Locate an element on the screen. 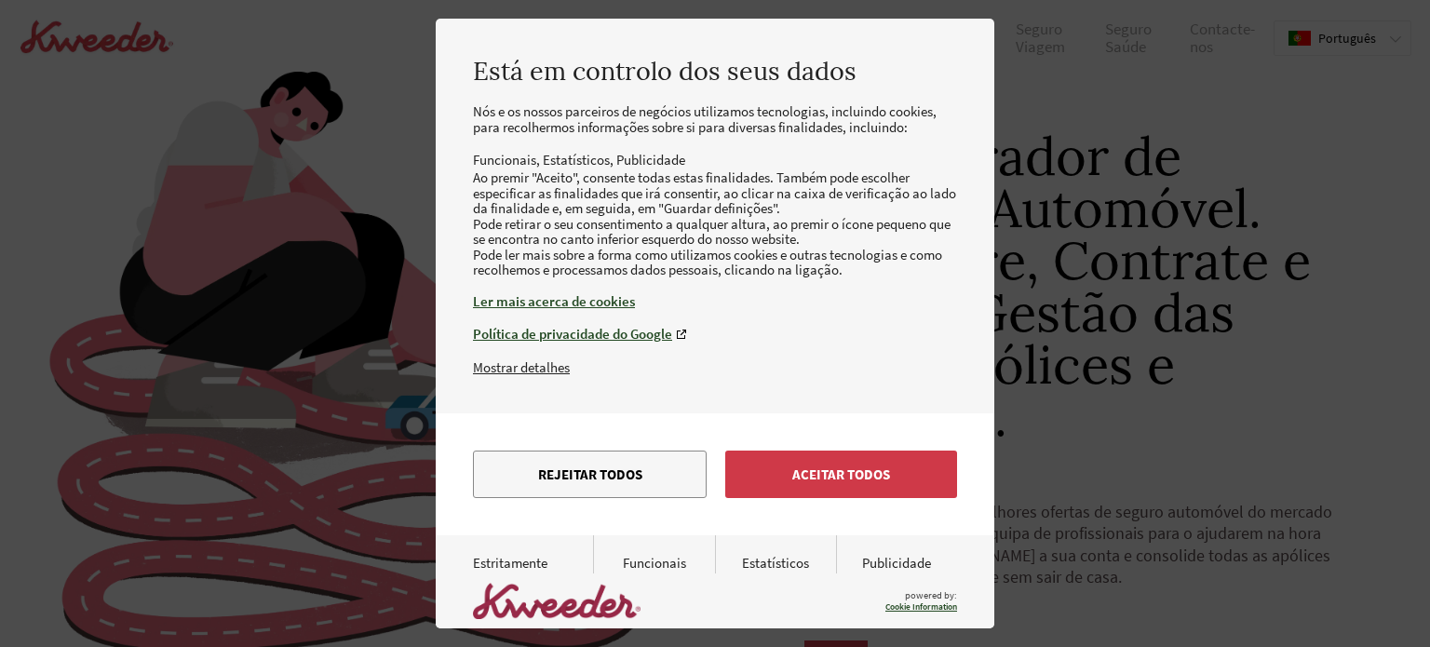 This screenshot has width=1430, height=647. label: Publicidade is located at coordinates (897, 596).